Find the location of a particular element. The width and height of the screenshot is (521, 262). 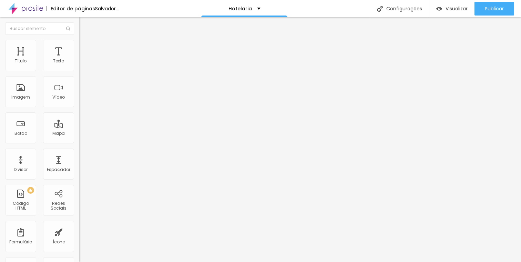

font: Hotelaria is located at coordinates (240, 9).